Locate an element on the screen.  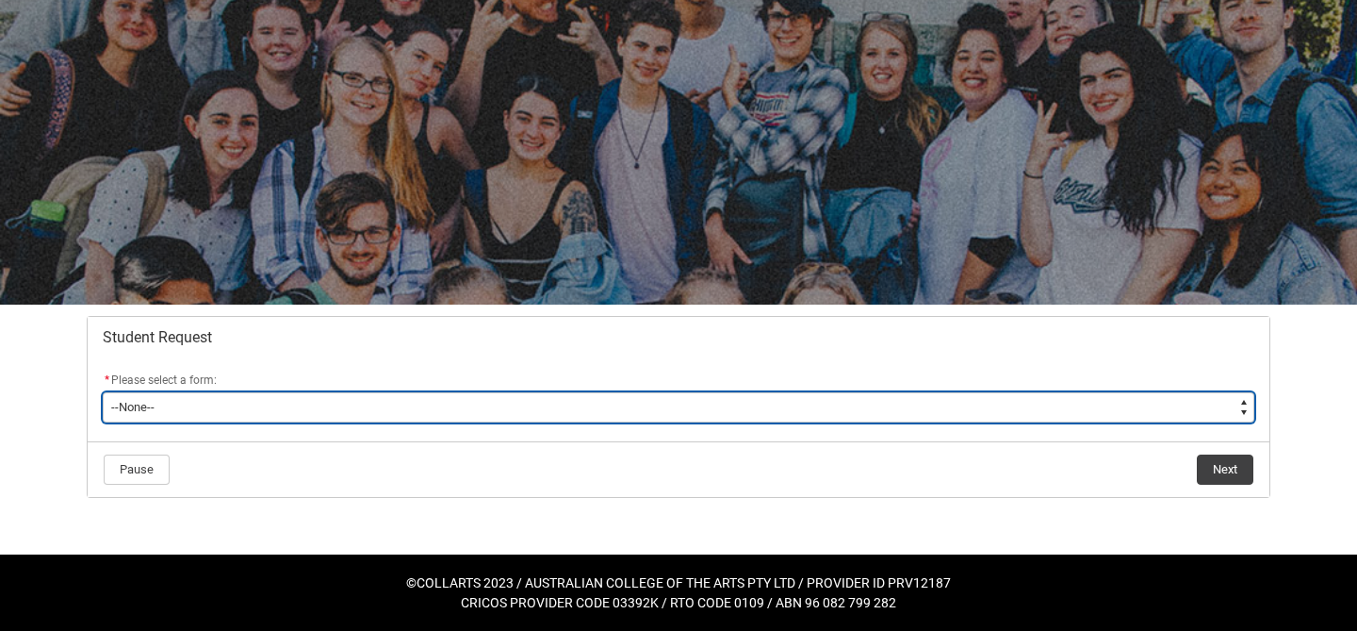
button: Next is located at coordinates (1225, 469).